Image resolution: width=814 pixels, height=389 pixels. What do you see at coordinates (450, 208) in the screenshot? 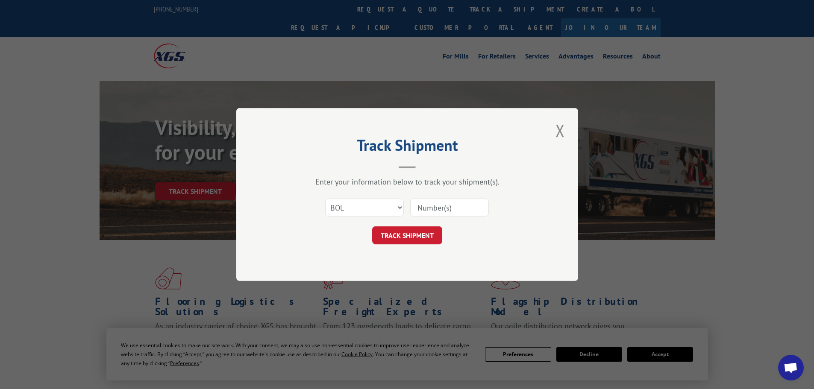
I see `input: Number(s)` at bounding box center [450, 208].